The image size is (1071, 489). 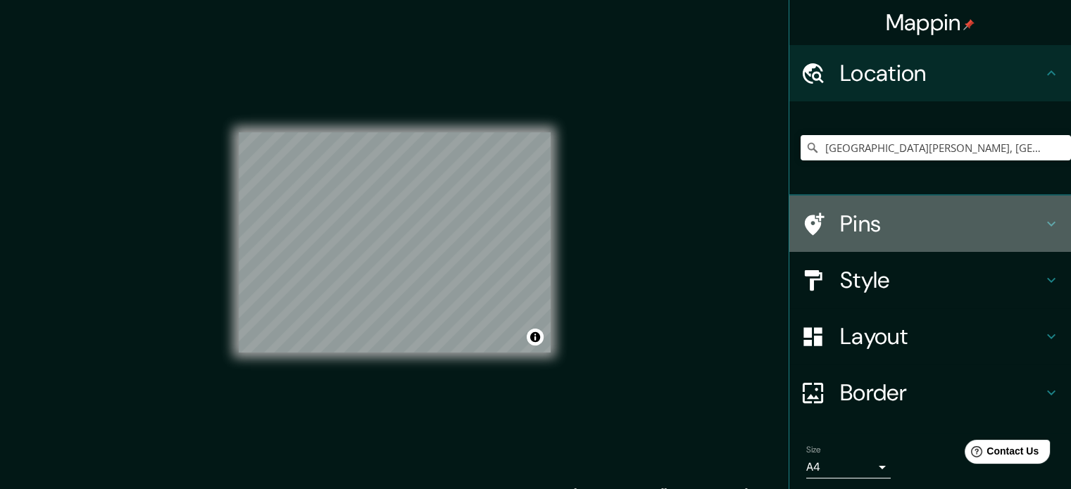 I want to click on h4: Location, so click(x=941, y=73).